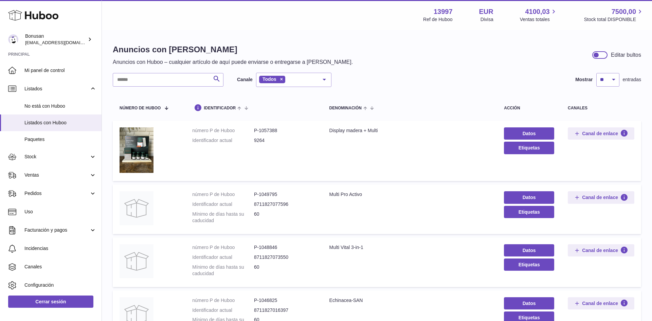  Describe the element at coordinates (245, 79) in the screenshot. I see `label: Canale` at that location.